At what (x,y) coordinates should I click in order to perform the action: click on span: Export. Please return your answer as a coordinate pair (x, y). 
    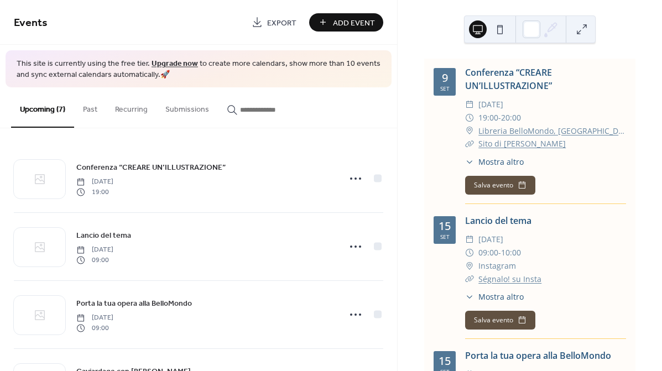
    Looking at the image, I should click on (282, 23).